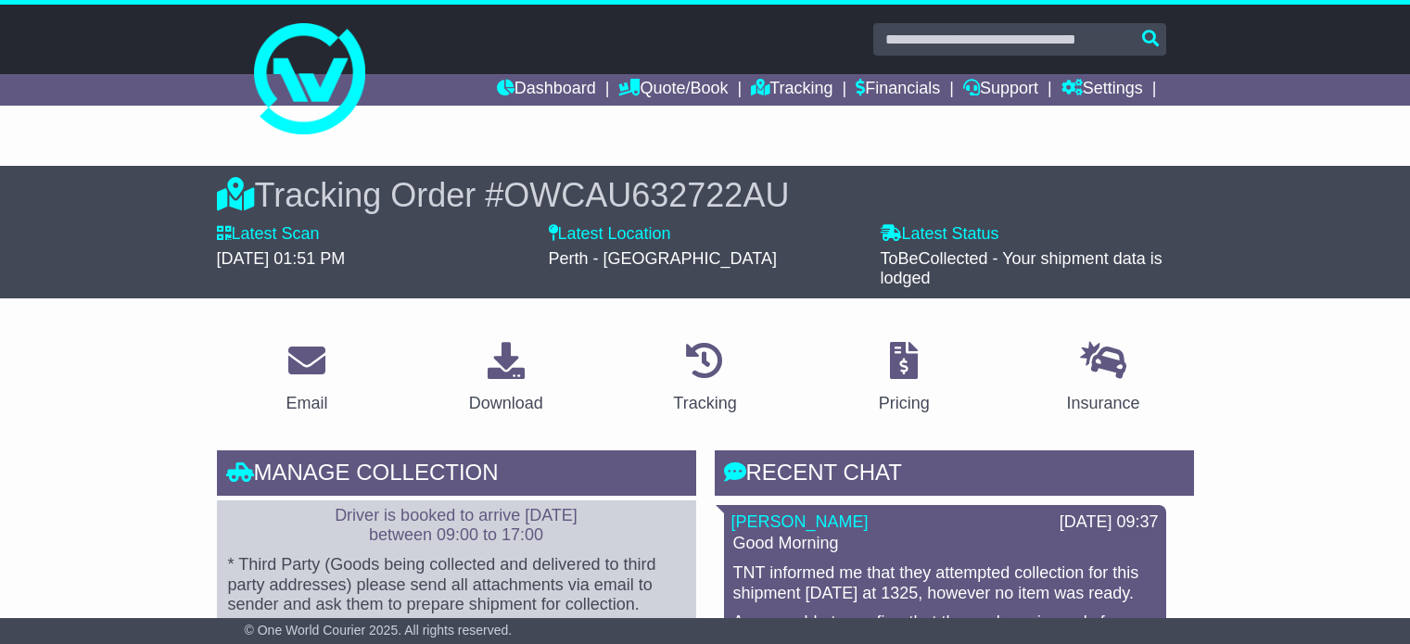 This screenshot has width=1410, height=644. Describe the element at coordinates (306, 379) in the screenshot. I see `a: Email` at that location.